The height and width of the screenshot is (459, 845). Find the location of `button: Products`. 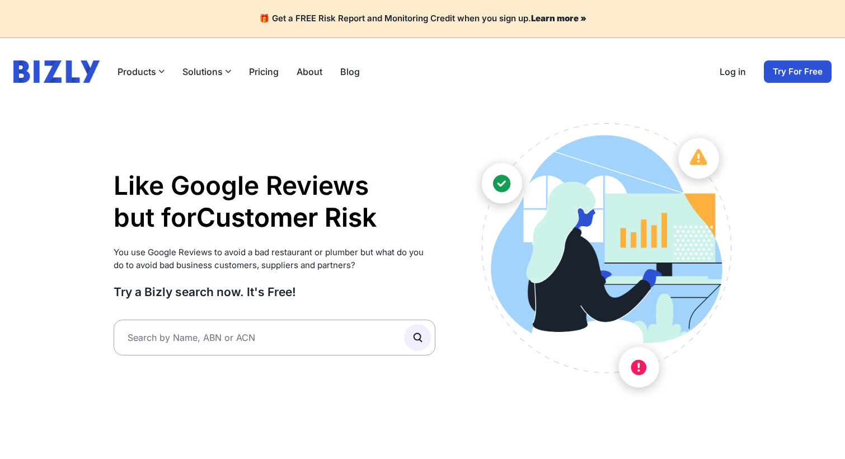

button: Products is located at coordinates (141, 72).